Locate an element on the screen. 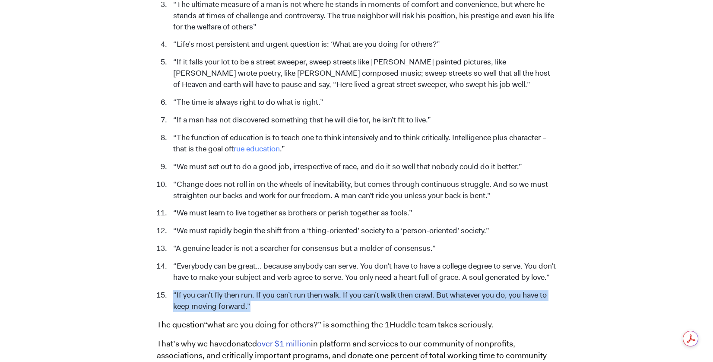 Image resolution: width=713 pixels, height=362 pixels. li: “A genuine leader is not a searcher for consensus but a molder of consensus.” is located at coordinates (362, 248).